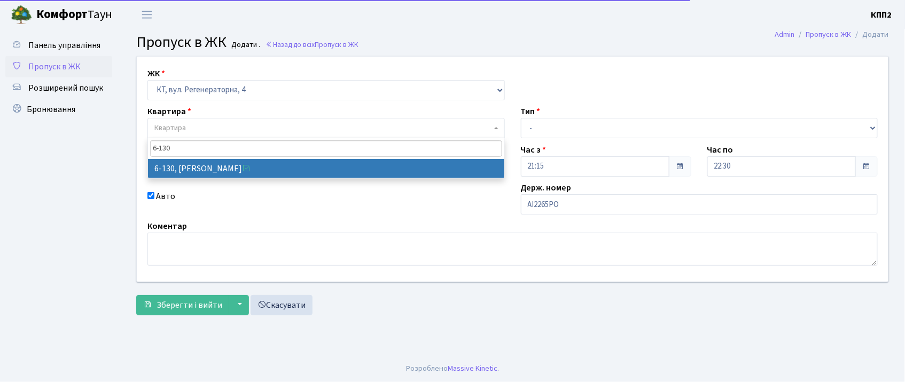  What do you see at coordinates (59, 45) in the screenshot?
I see `a: Панель управління` at bounding box center [59, 45].